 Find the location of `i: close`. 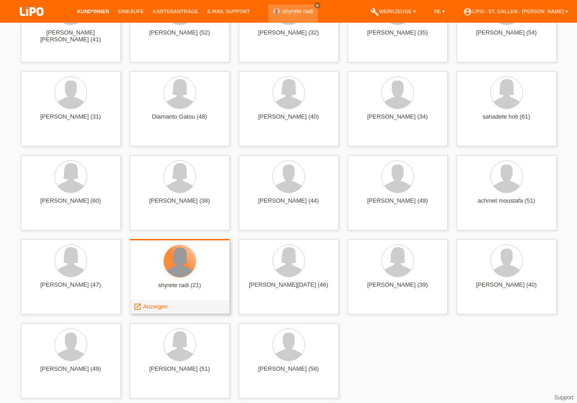

i: close is located at coordinates (318, 5).